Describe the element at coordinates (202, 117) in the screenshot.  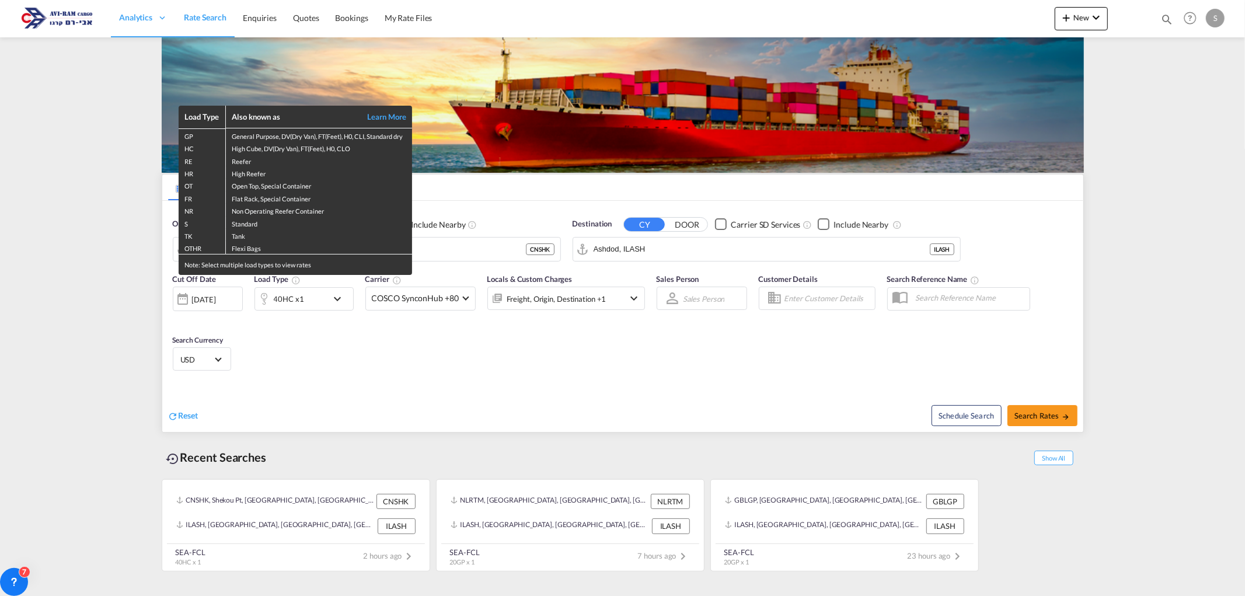
I see `th: Load Type` at that location.